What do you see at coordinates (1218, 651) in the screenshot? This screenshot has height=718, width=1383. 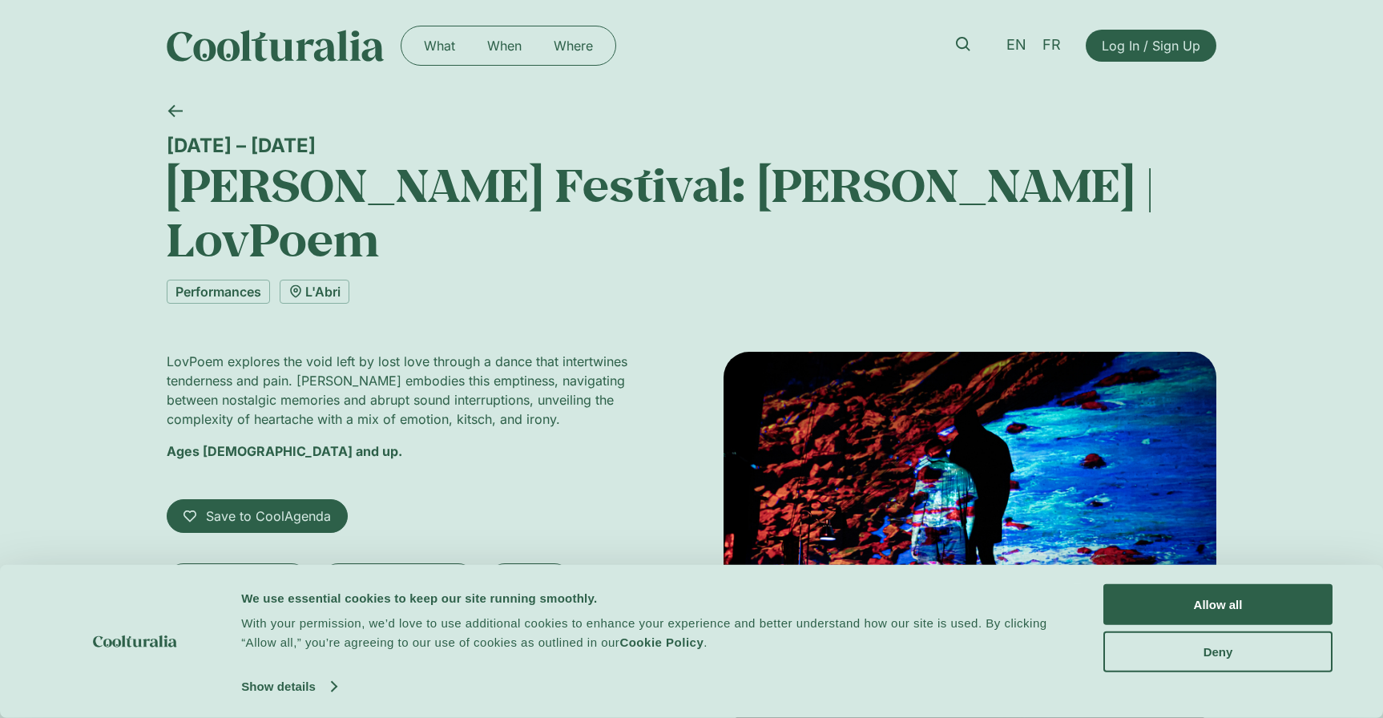 I see `button: Deny` at bounding box center [1218, 651].